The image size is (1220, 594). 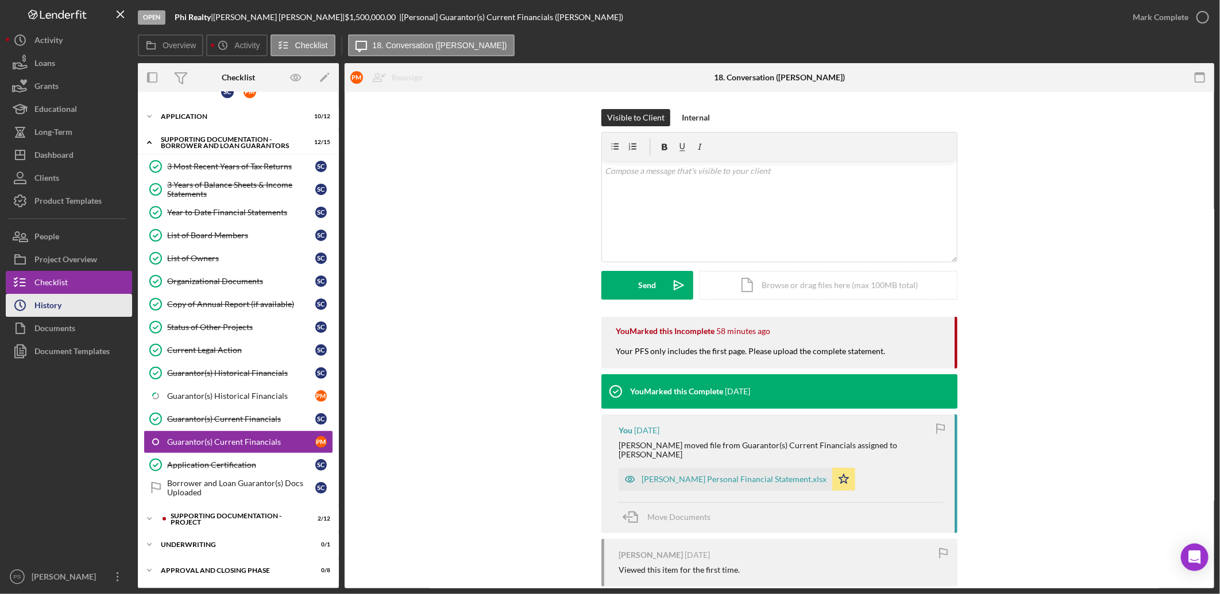 I want to click on div: You Marked this Incomplete, so click(x=665, y=331).